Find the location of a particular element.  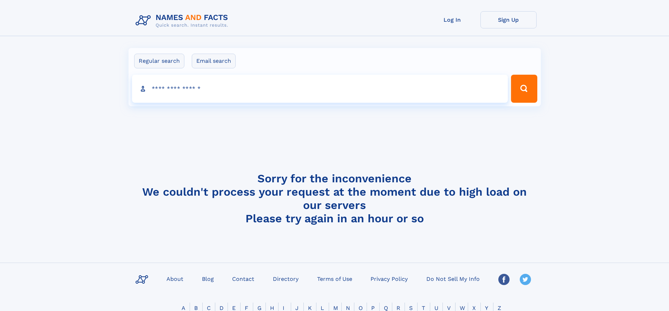

a: Sign Up is located at coordinates (508, 20).